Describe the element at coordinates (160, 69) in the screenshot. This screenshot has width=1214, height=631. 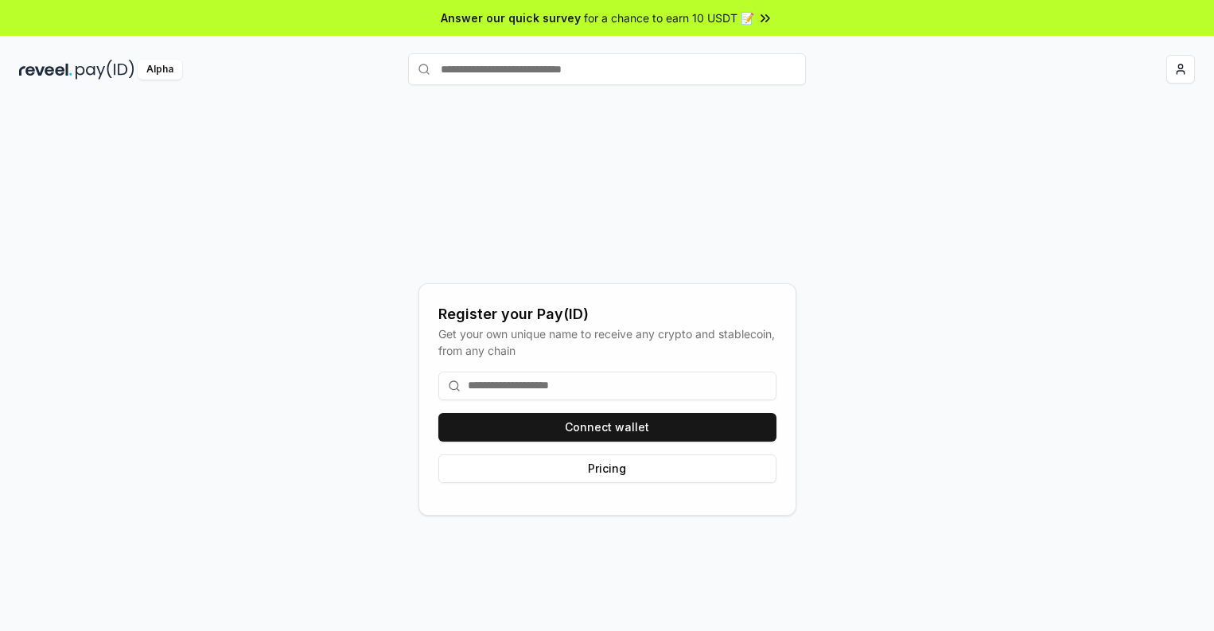
I see `div: Alpha` at that location.